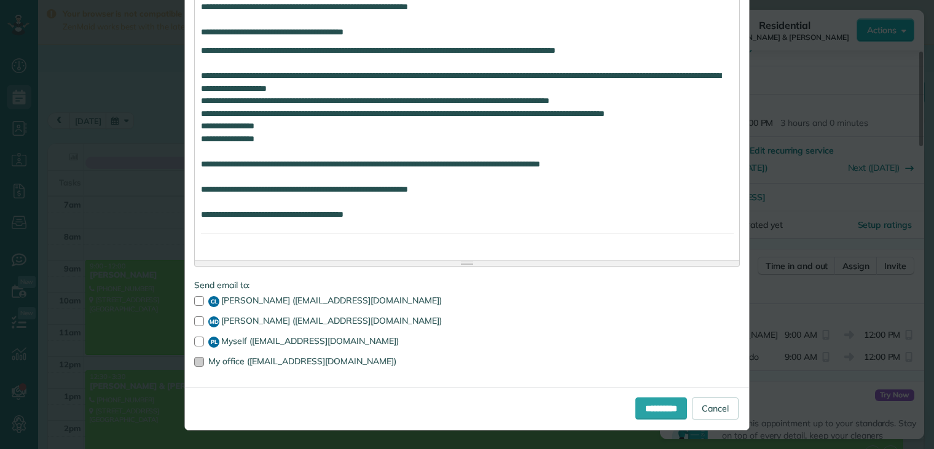  I want to click on span: CL, so click(214, 302).